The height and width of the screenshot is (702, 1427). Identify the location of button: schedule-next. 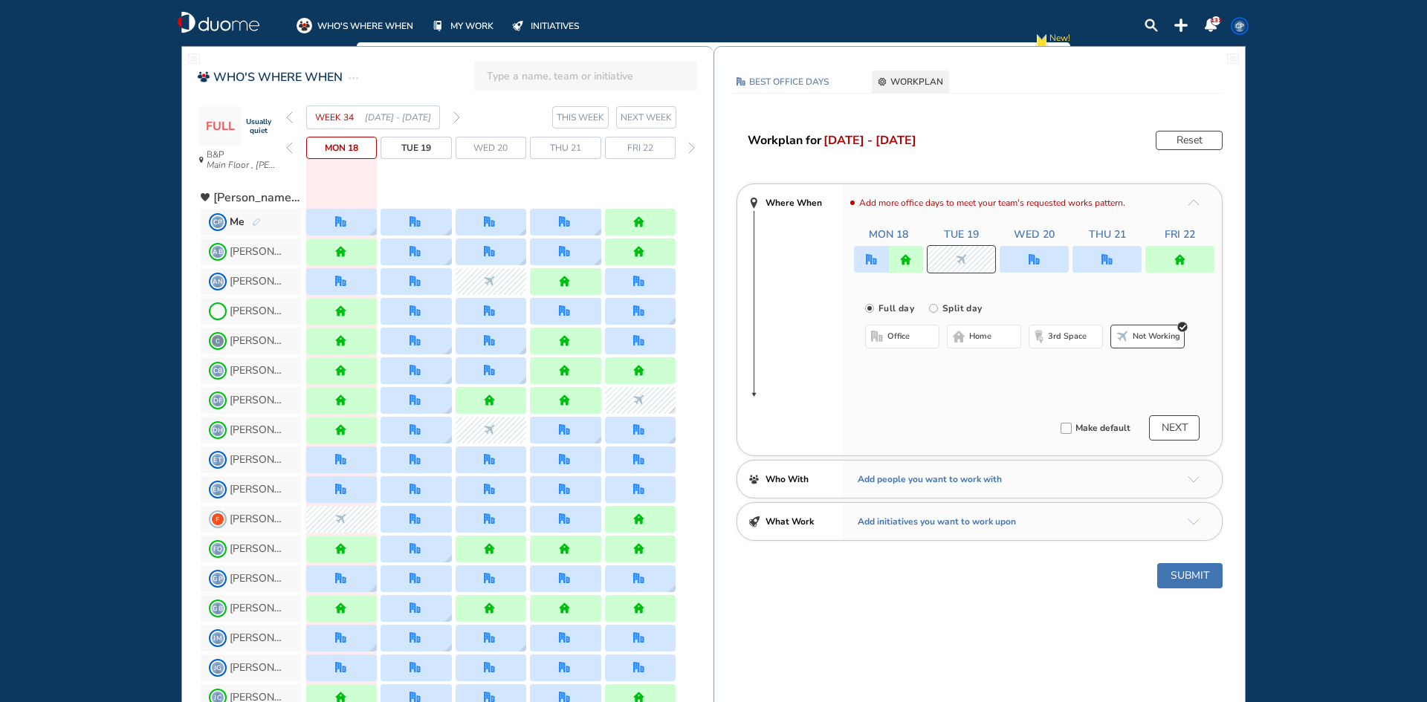
(1174, 428).